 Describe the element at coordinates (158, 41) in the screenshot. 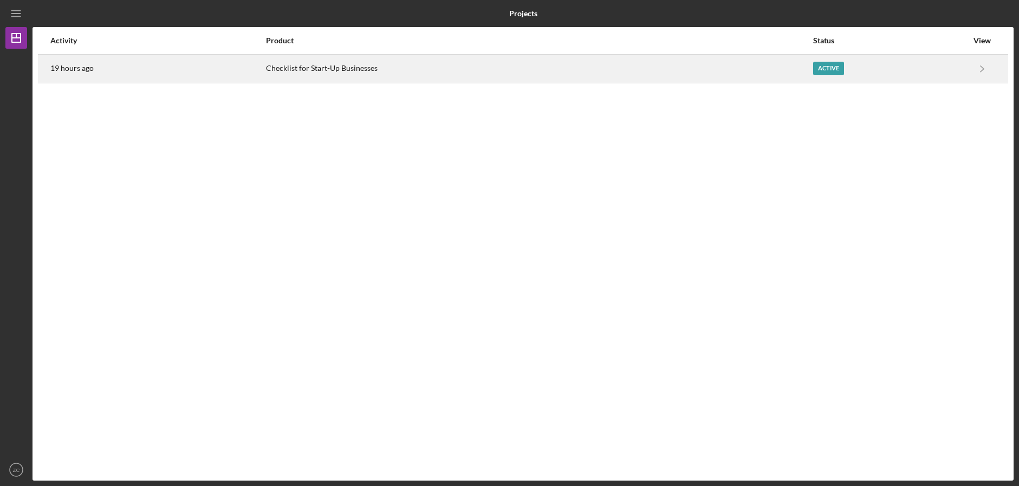

I see `div: Activity` at that location.